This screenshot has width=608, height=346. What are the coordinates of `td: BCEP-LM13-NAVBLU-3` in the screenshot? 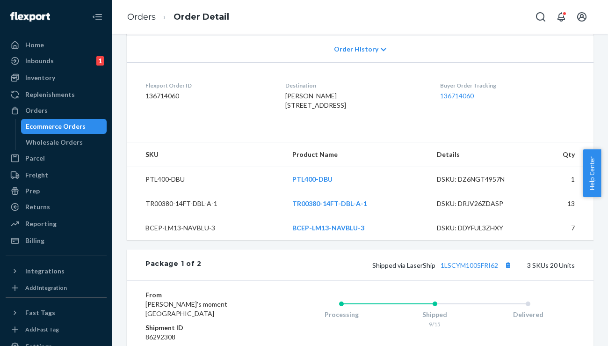 It's located at (206, 228).